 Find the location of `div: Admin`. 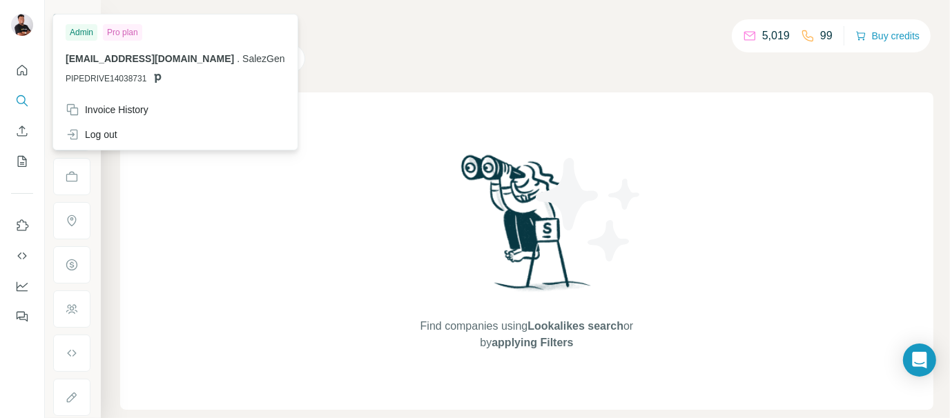

div: Admin is located at coordinates (81, 32).